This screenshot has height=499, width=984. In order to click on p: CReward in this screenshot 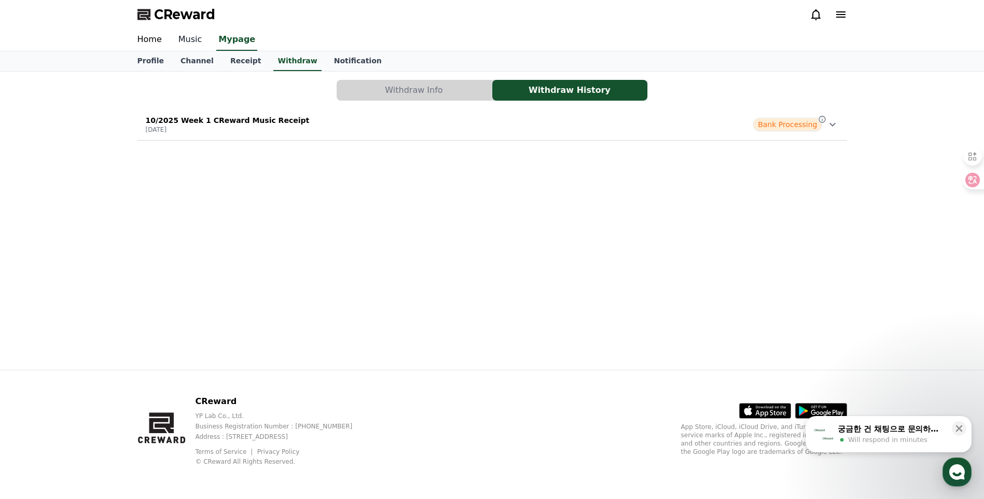, I will do `click(282, 401)`.